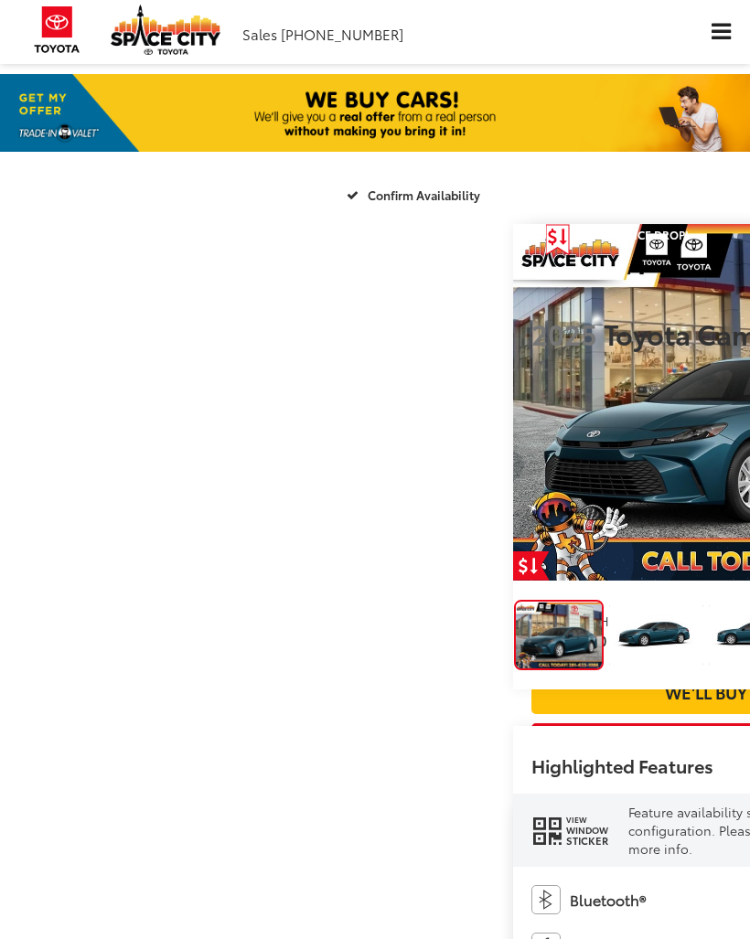  I want to click on span: Bluetooth®, so click(607, 900).